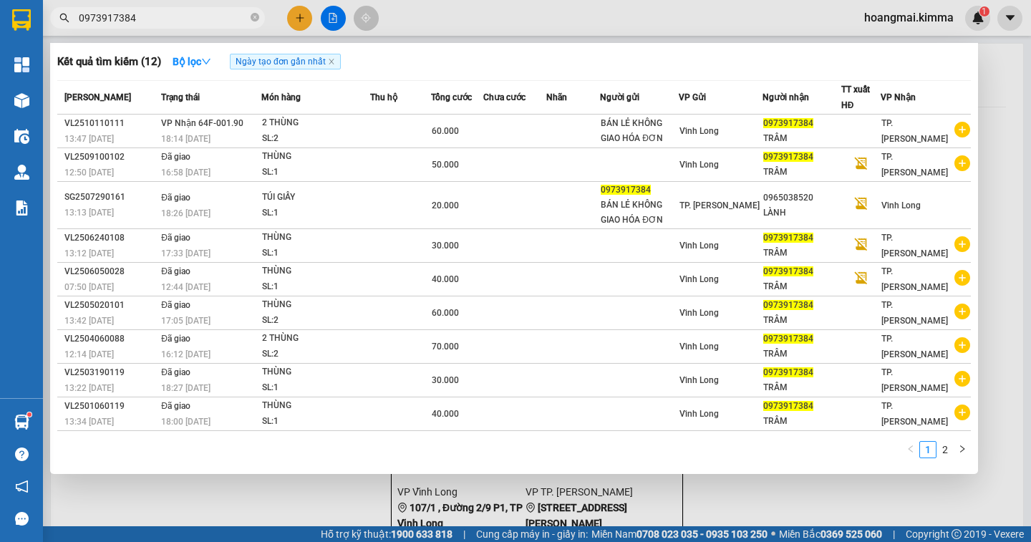  Describe the element at coordinates (445, 347) in the screenshot. I see `span: 70.000` at that location.